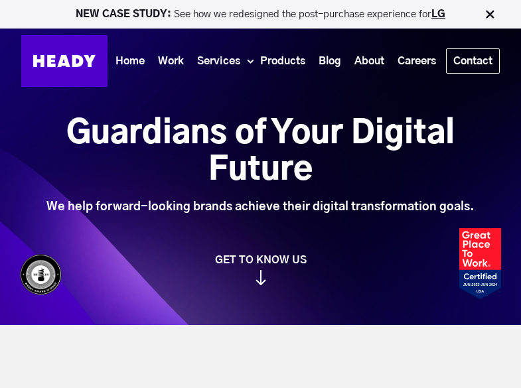 The image size is (521, 388). What do you see at coordinates (472, 61) in the screenshot?
I see `a: Contact` at bounding box center [472, 61].